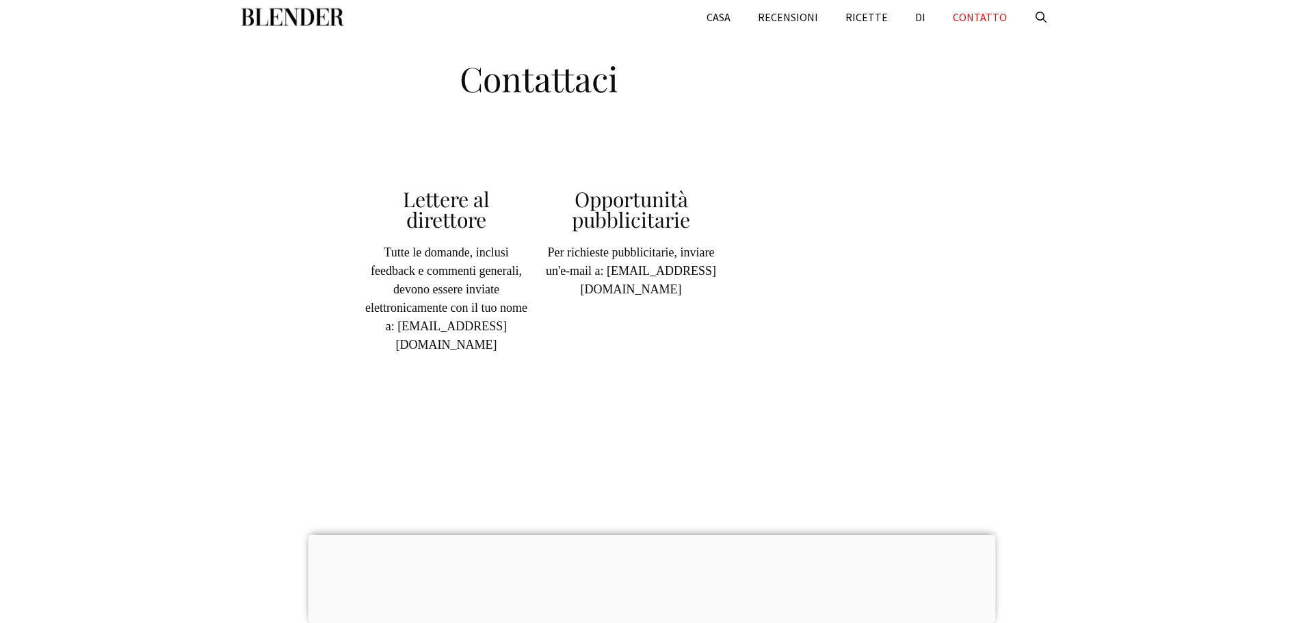 This screenshot has height=623, width=1303. I want to click on font: CONTATTO, so click(979, 17).